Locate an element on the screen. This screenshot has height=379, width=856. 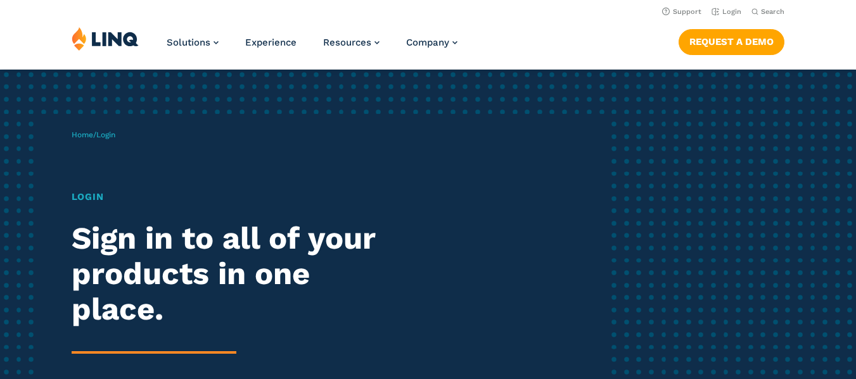
a: Company is located at coordinates (431, 42).